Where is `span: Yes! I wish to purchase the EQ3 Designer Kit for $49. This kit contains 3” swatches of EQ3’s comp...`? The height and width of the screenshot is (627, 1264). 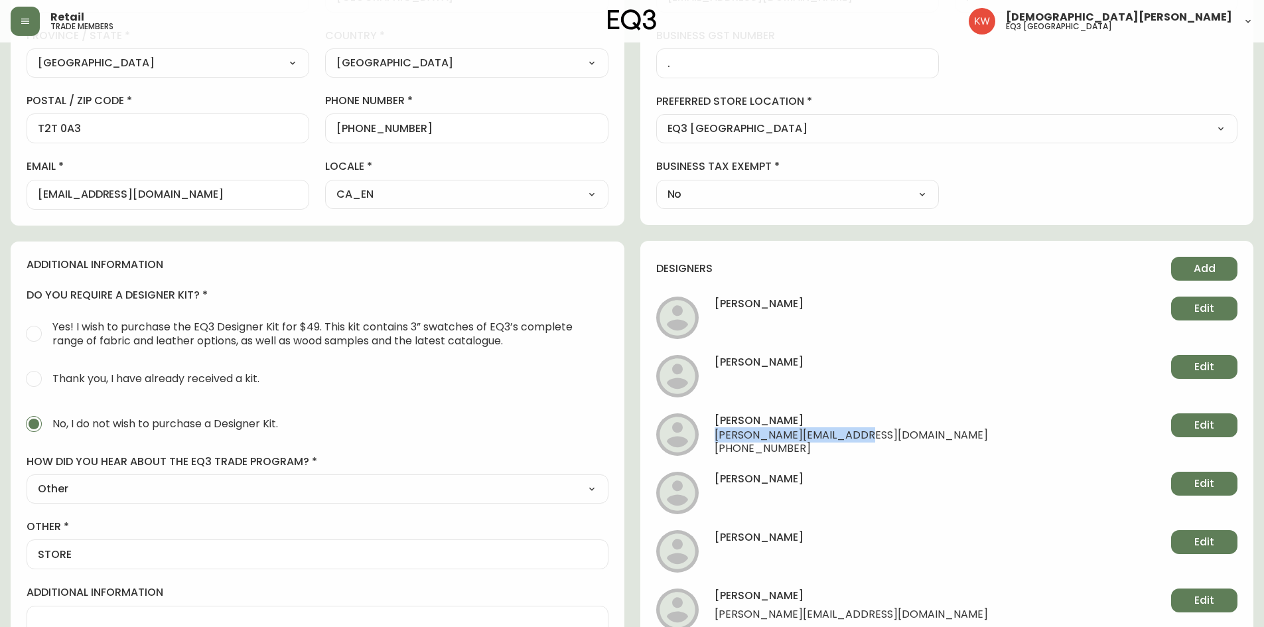 span: Yes! I wish to purchase the EQ3 Designer Kit for $49. This kit contains 3” swatches of EQ3’s comp... is located at coordinates (325, 334).